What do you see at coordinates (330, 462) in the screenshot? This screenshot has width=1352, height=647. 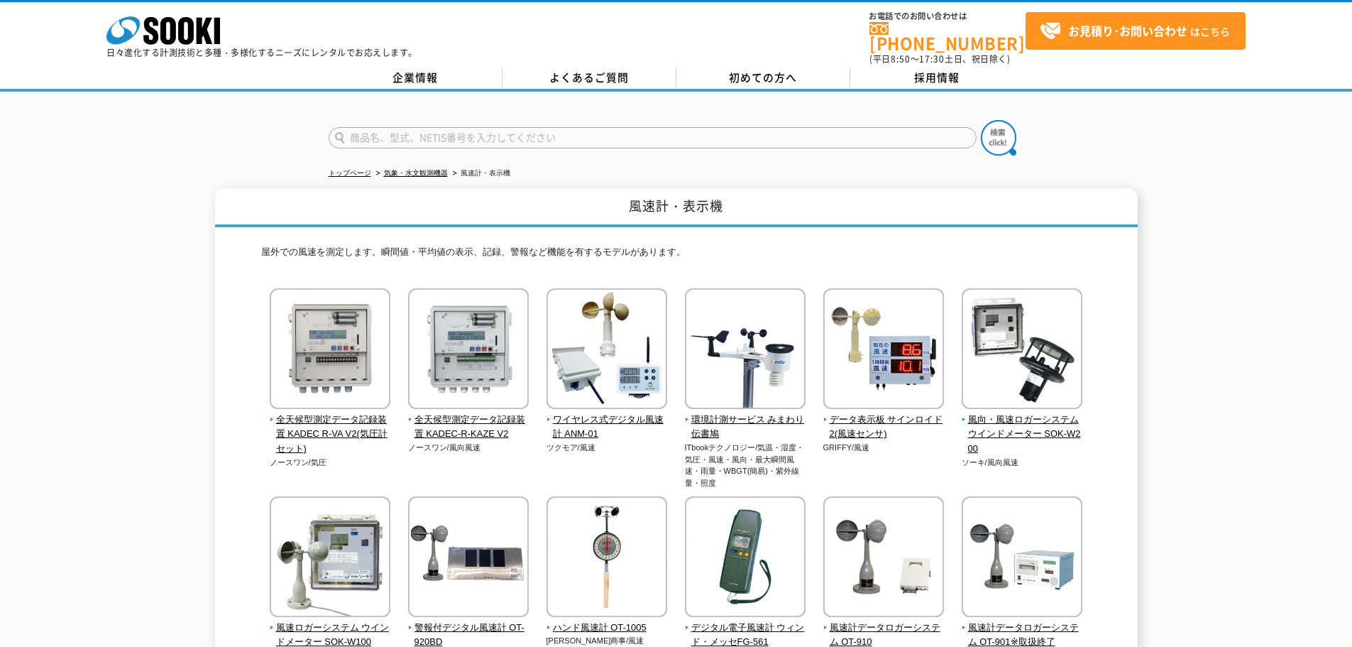 I see `p: ノースワン/気圧` at bounding box center [330, 462].